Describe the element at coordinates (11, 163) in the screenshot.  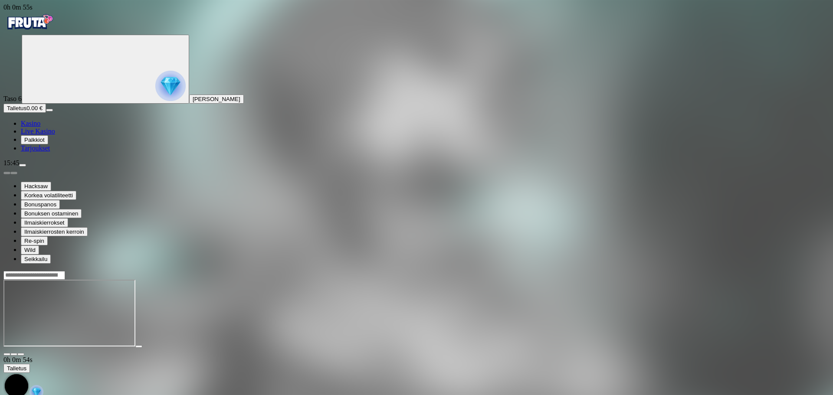
I see `span: 15:45` at that location.